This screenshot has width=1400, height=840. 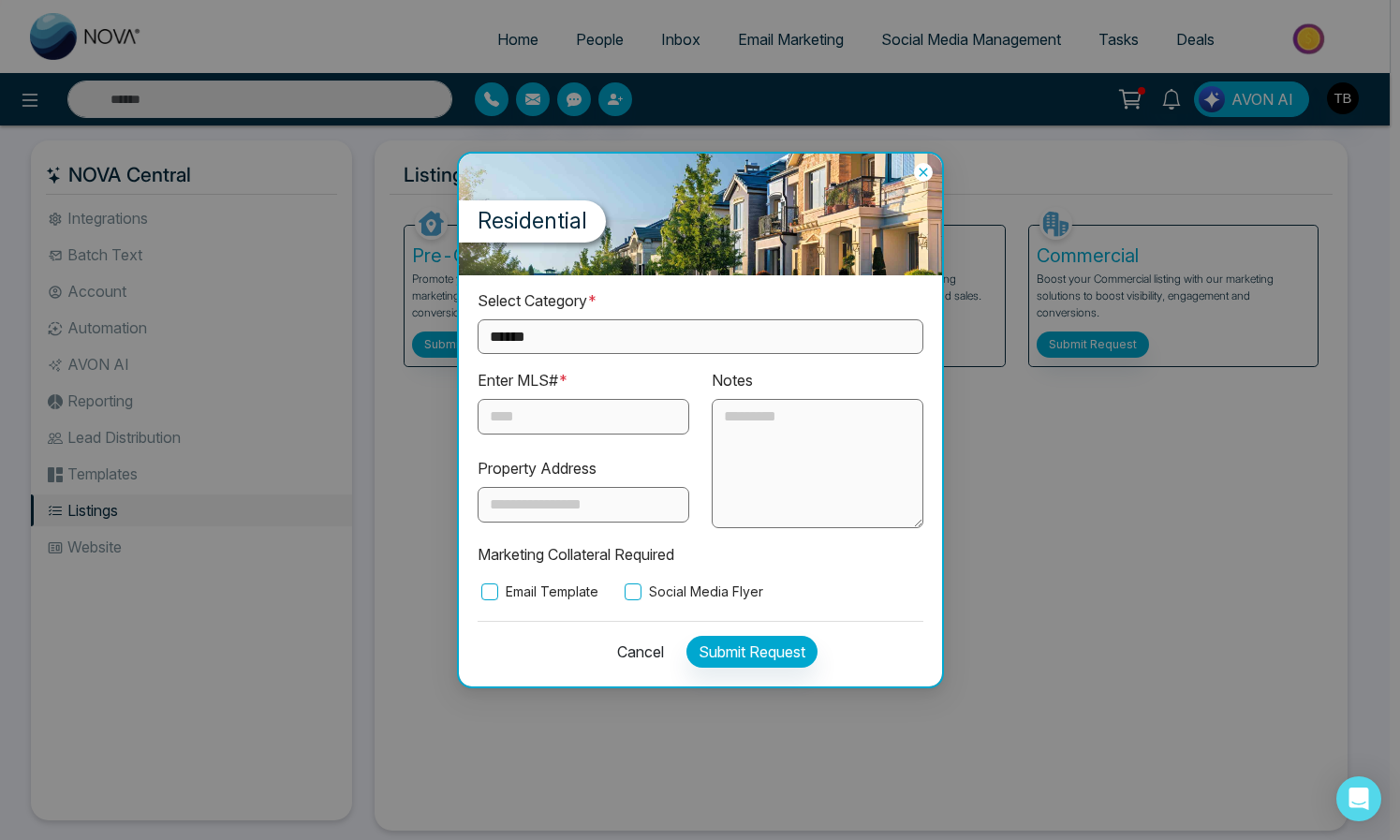 What do you see at coordinates (522, 380) in the screenshot?
I see `label: Enter MLS#` at bounding box center [522, 380].